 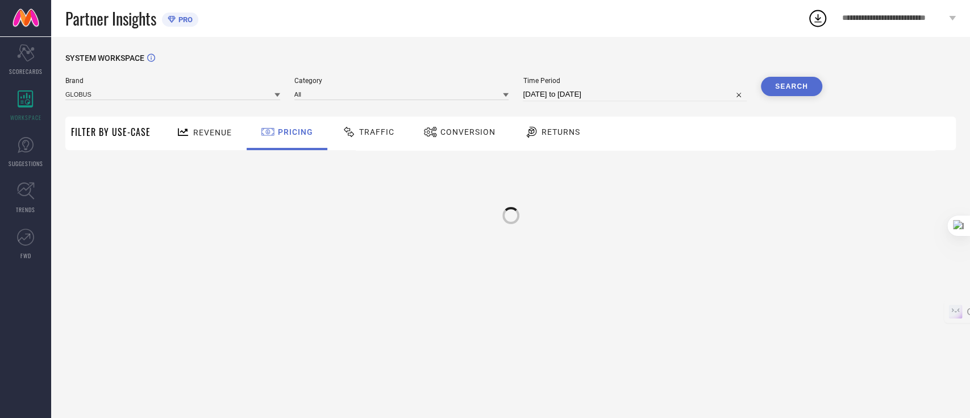 I want to click on span: Traffic, so click(x=377, y=132).